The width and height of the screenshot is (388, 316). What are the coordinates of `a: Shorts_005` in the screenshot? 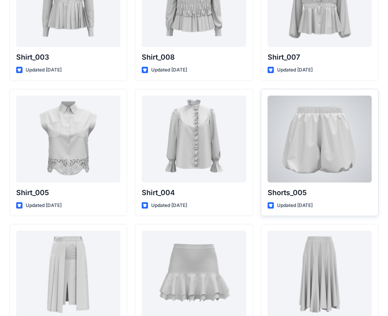 It's located at (320, 139).